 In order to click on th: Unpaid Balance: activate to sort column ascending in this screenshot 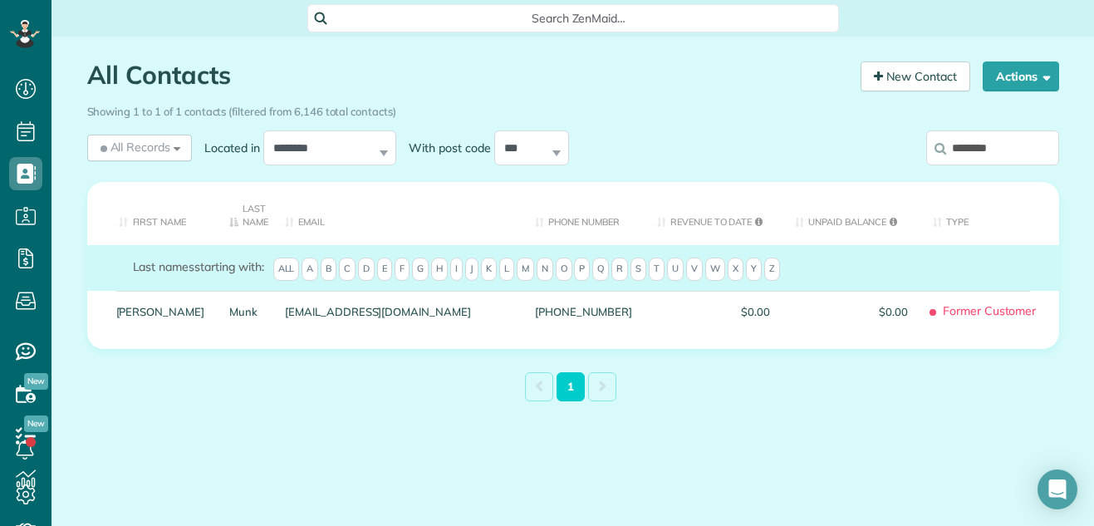, I will do `click(851, 213)`.